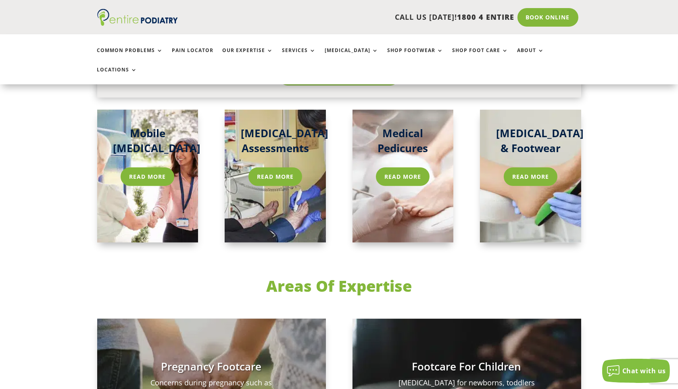  What do you see at coordinates (403, 142) in the screenshot?
I see `h3: Medical Pedicures` at bounding box center [403, 142].